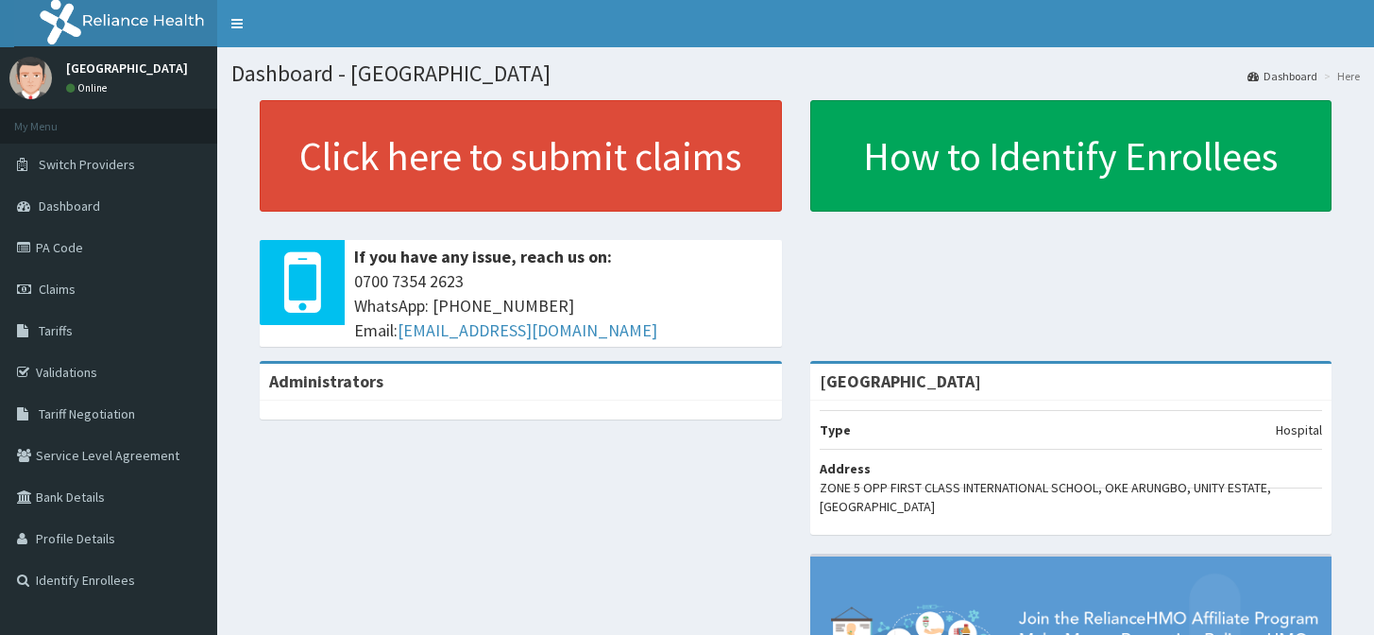  What do you see at coordinates (1339, 76) in the screenshot?
I see `li: Here` at bounding box center [1339, 76].